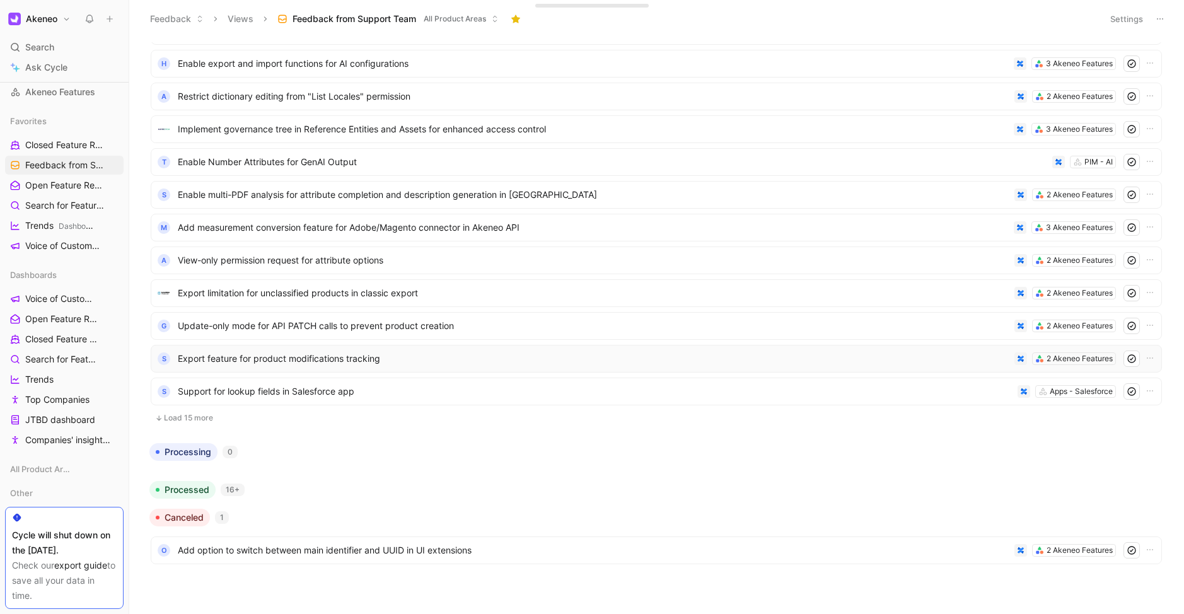  I want to click on span: Enable export and import functions for AI configurations, so click(593, 64).